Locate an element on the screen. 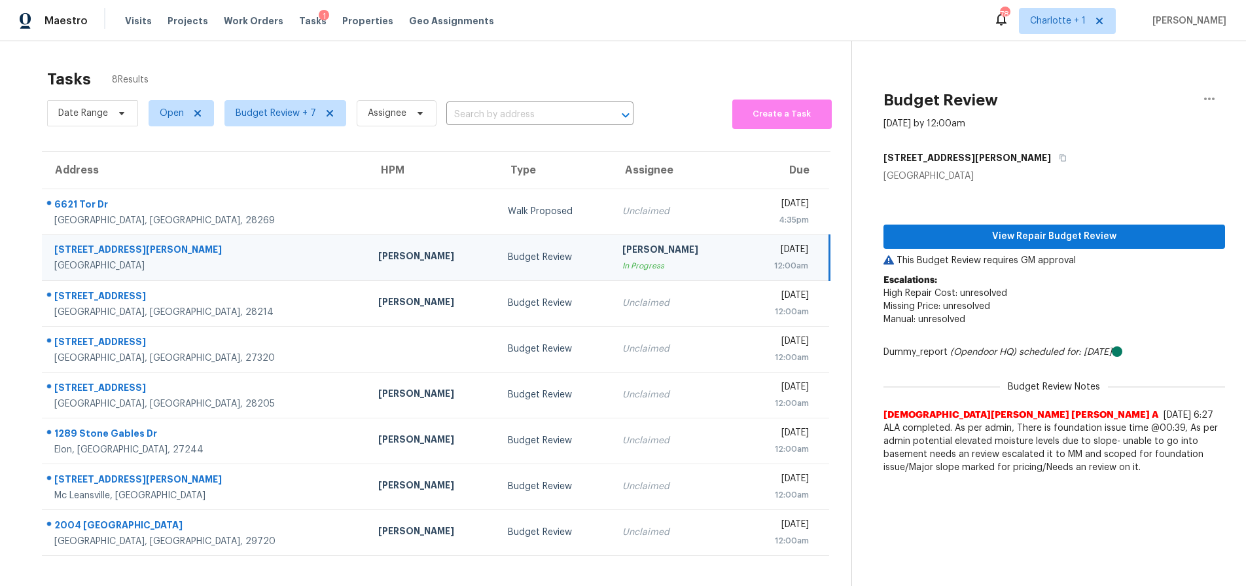 The height and width of the screenshot is (586, 1246). span: Manual: unresolved is located at coordinates (924, 319).